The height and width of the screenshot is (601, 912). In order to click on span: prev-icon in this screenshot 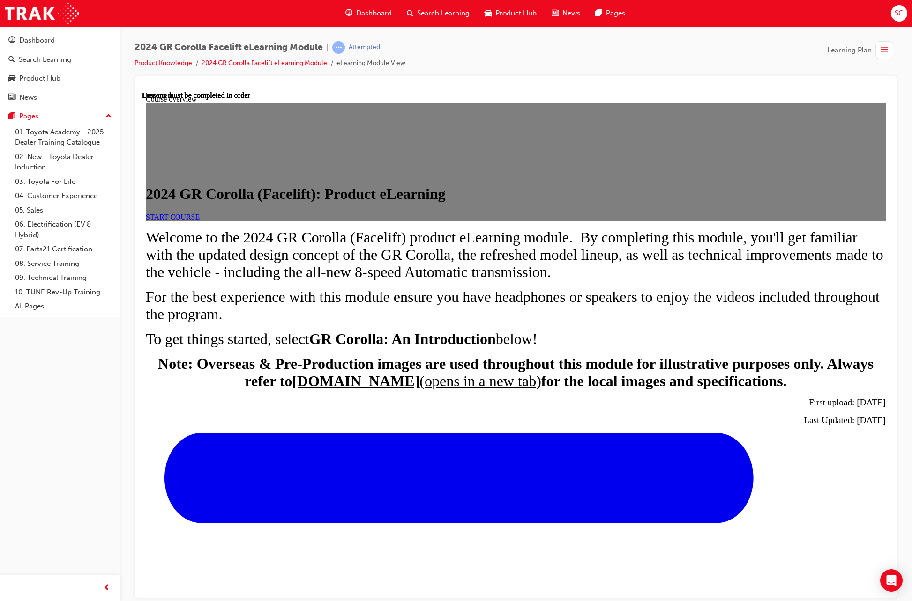, I will do `click(106, 588)`.